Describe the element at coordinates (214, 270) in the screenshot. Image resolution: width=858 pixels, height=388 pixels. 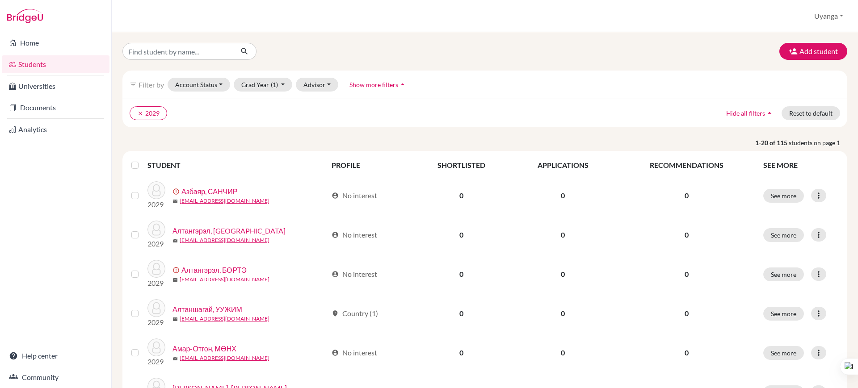
I see `a: Алтангэрэл, БӨРТЭ` at that location.